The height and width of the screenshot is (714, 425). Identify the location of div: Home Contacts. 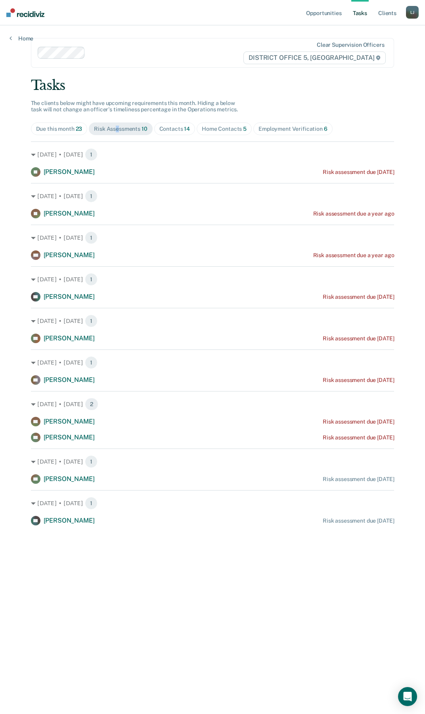
(224, 129).